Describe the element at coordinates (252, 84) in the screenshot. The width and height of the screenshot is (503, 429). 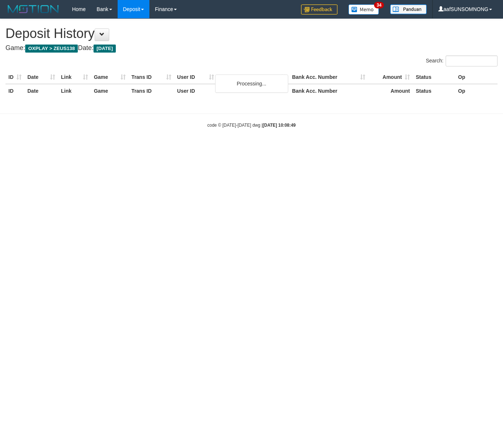
I see `div: Processing...` at that location.